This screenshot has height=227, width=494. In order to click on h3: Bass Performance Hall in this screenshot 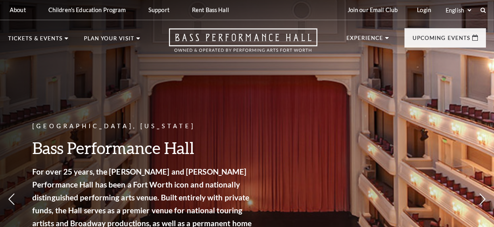, I will do `click(143, 148)`.